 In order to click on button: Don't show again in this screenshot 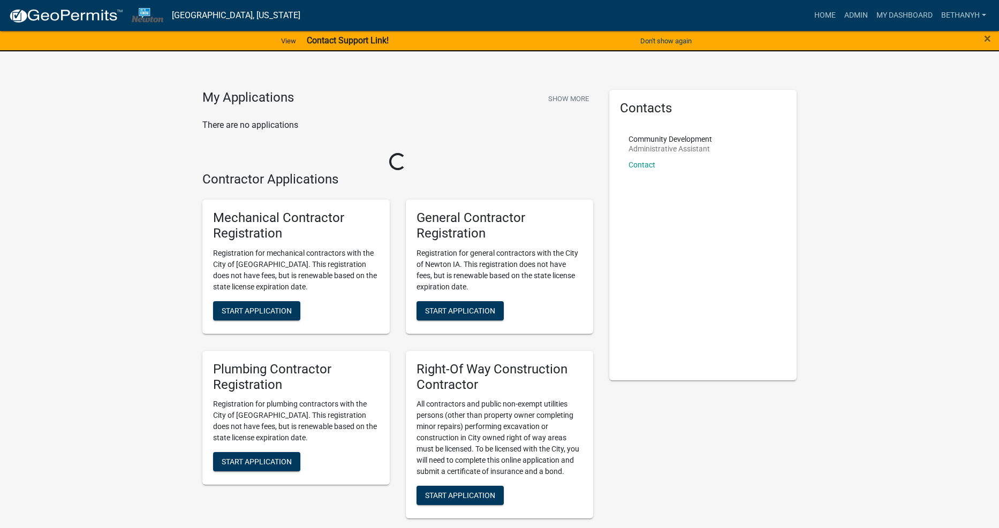, I will do `click(666, 41)`.